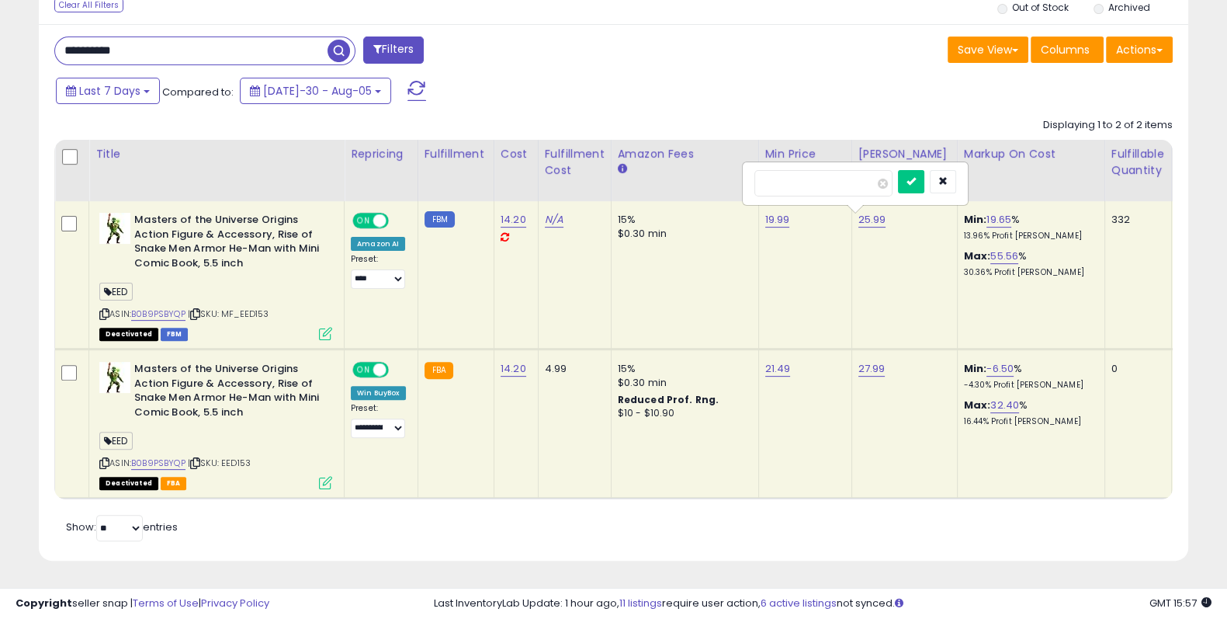  I want to click on span: FBA, so click(174, 483).